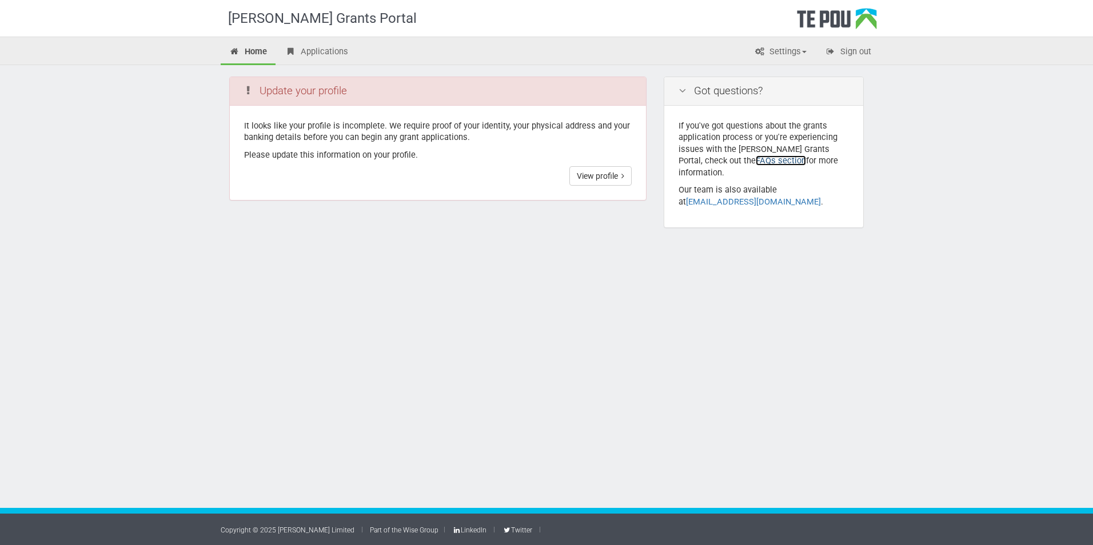  I want to click on div: Te Pou Logo, so click(837, 22).